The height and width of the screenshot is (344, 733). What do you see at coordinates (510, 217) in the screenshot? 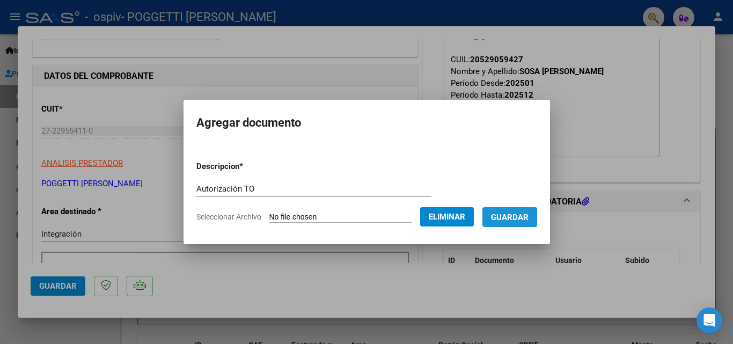
I see `span: Guardar` at bounding box center [510, 217].